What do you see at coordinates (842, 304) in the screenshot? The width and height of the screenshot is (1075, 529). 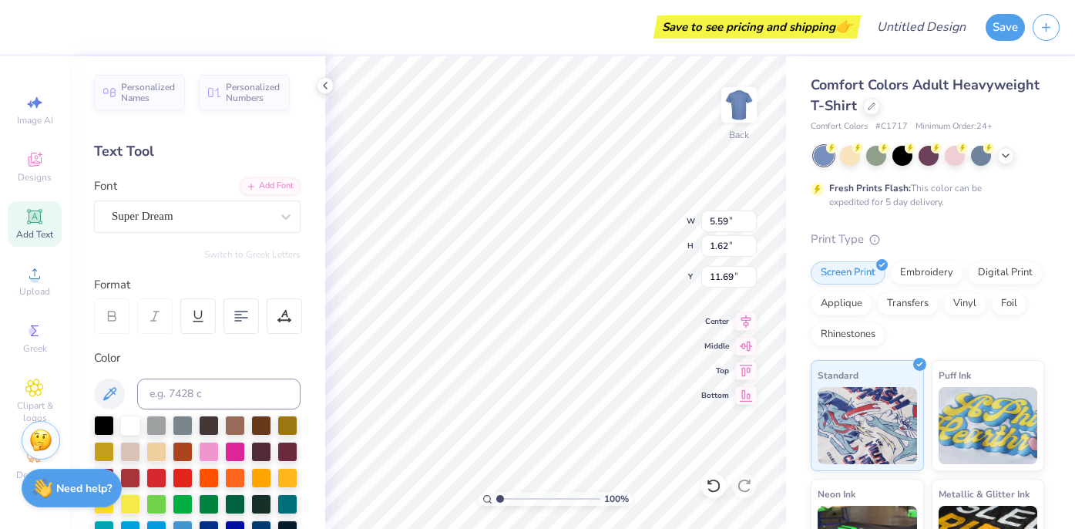 I see `div: Applique` at bounding box center [842, 304].